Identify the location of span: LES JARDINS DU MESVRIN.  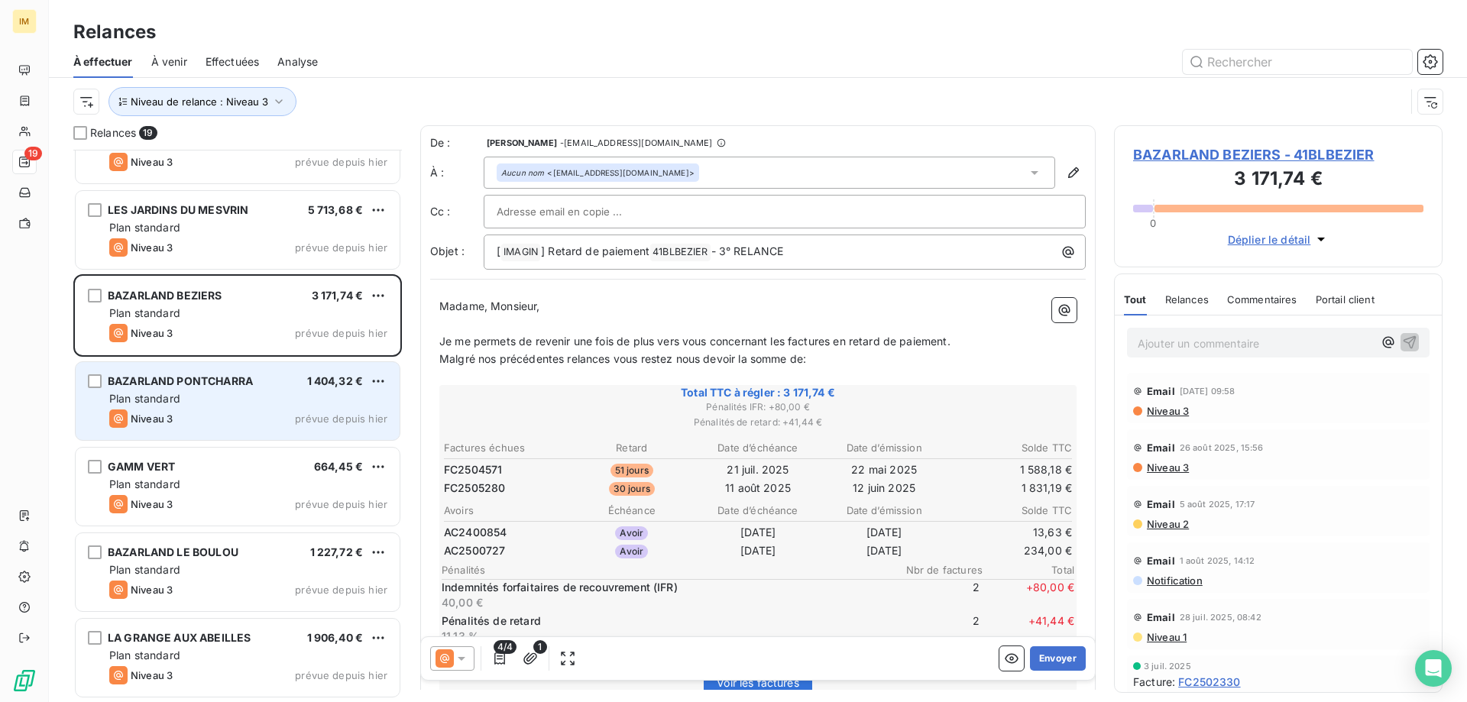
(178, 209).